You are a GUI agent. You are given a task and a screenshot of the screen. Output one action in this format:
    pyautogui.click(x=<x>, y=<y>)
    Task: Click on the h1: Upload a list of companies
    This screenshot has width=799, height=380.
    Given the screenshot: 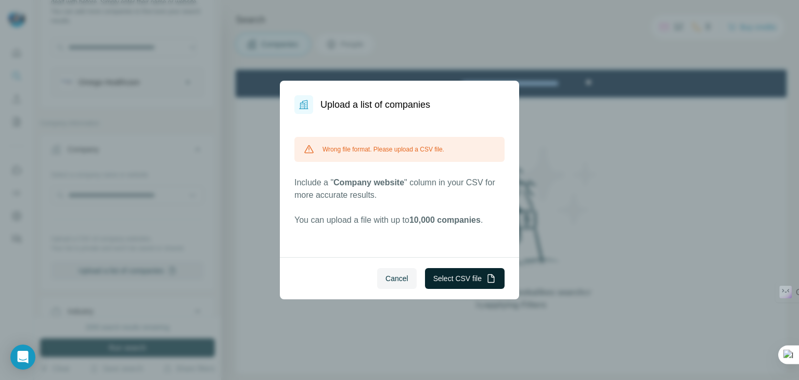 What is the action you would take?
    pyautogui.click(x=375, y=105)
    